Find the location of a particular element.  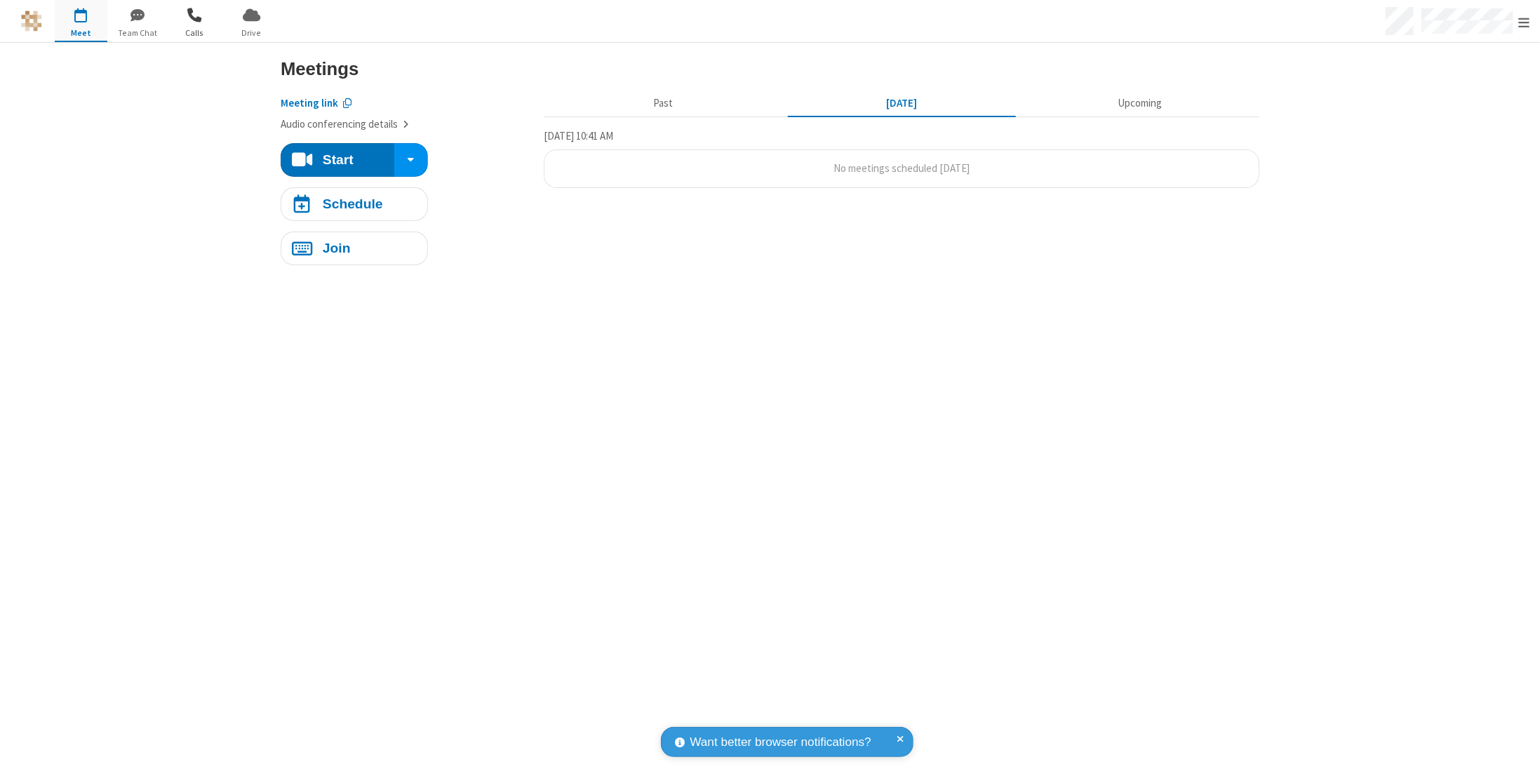

span: Team Chat is located at coordinates (138, 33).